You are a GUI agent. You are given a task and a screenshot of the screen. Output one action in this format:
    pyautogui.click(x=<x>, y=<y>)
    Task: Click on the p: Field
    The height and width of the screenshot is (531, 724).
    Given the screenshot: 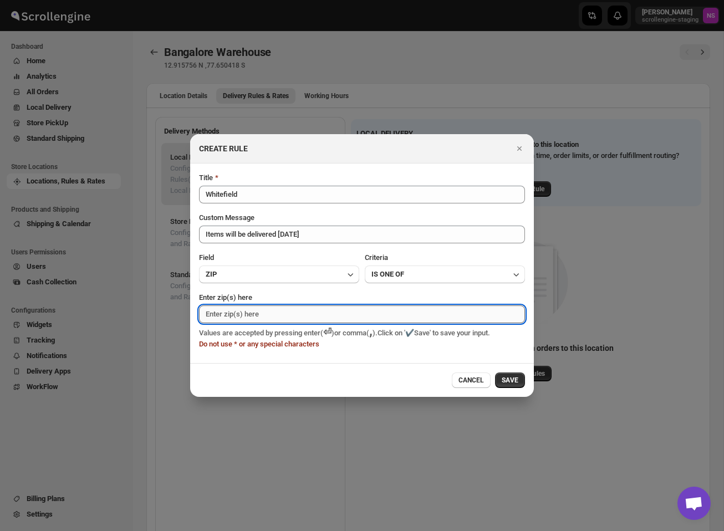 What is the action you would take?
    pyautogui.click(x=206, y=258)
    